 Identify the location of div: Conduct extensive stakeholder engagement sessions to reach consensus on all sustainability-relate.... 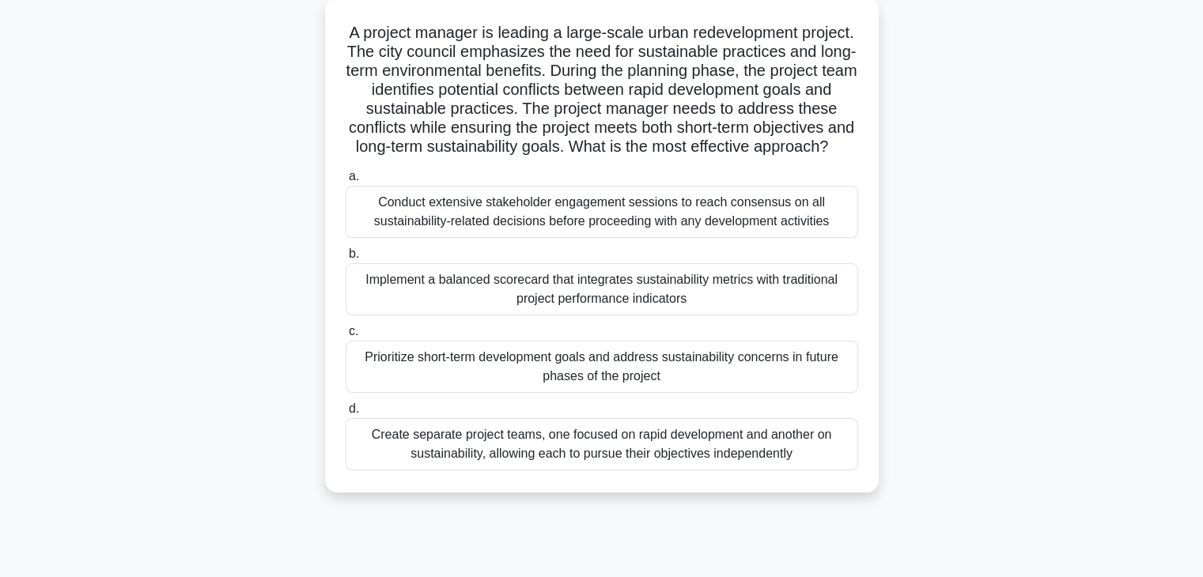
(602, 212).